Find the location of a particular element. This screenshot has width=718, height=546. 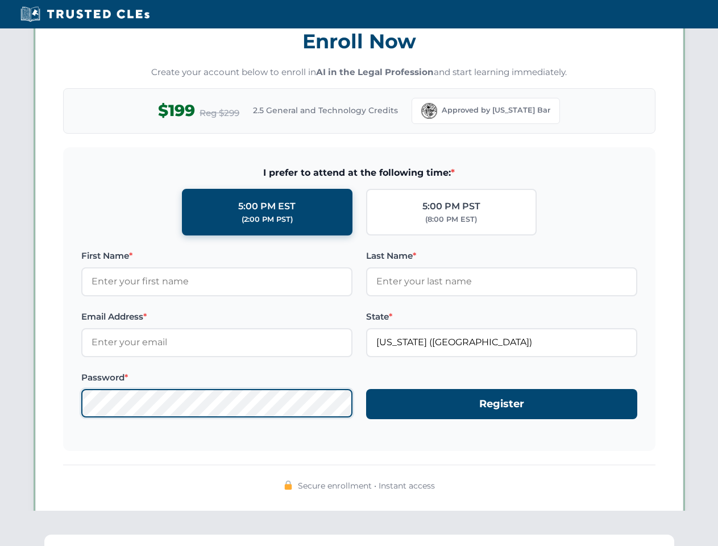

input: Enter your last name is located at coordinates (501, 281).